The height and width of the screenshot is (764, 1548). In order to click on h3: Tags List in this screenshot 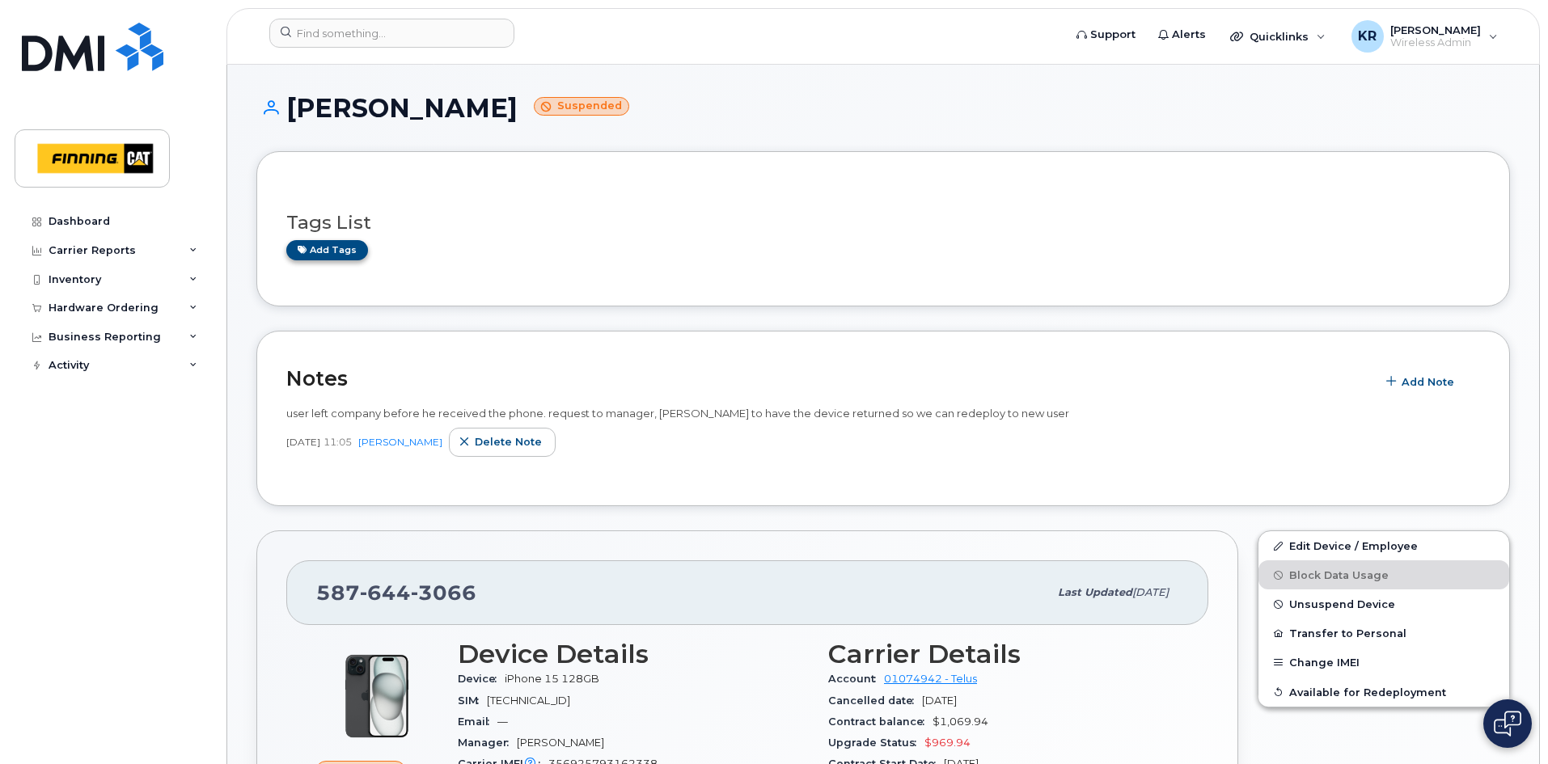, I will do `click(883, 222)`.